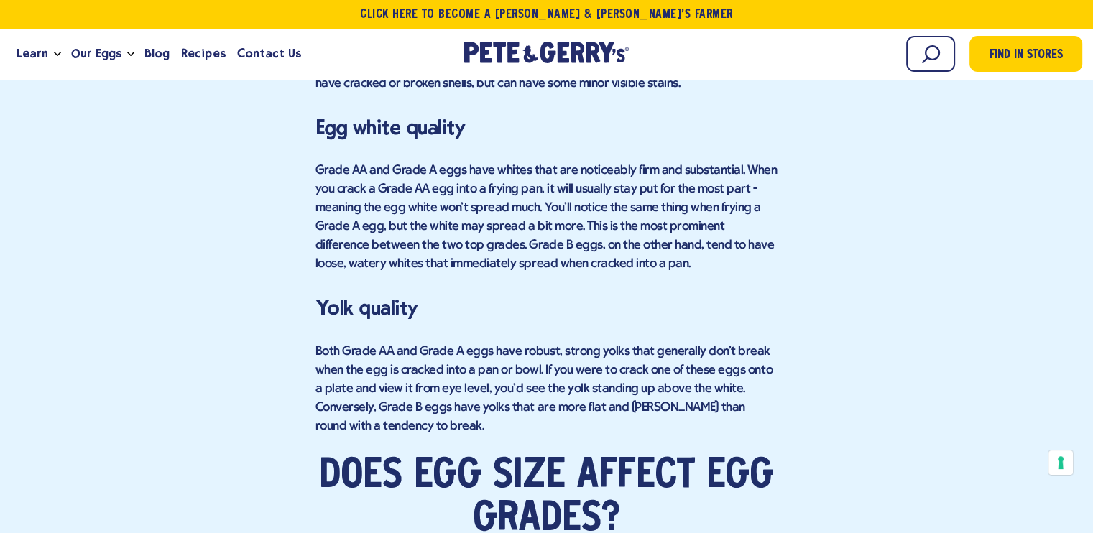 The height and width of the screenshot is (533, 1093). What do you see at coordinates (131, 54) in the screenshot?
I see `button: Open the dropdown menu for Our Eggs` at bounding box center [131, 54].